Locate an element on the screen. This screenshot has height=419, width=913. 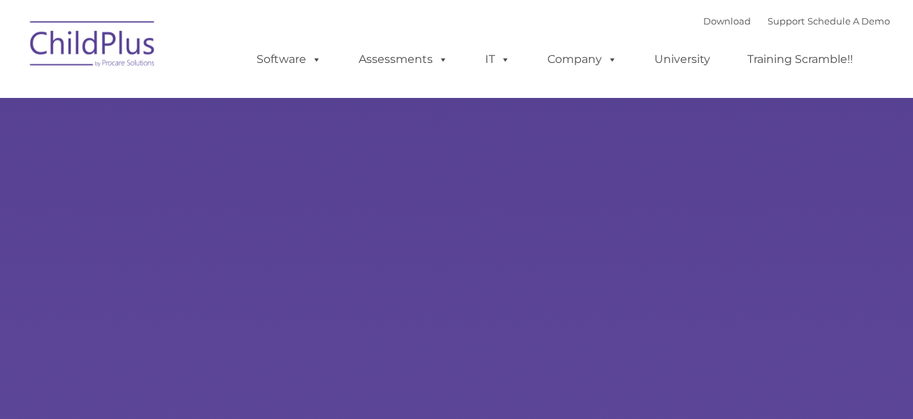
a: IT is located at coordinates (498, 59).